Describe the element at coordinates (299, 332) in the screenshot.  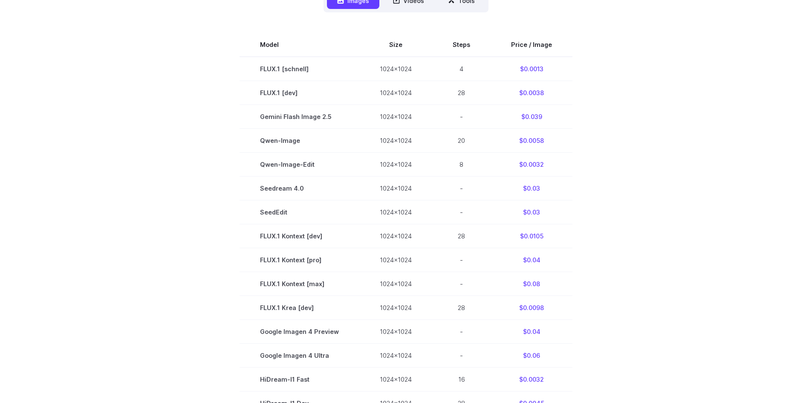
I see `td: Google Imagen 4 Preview` at that location.